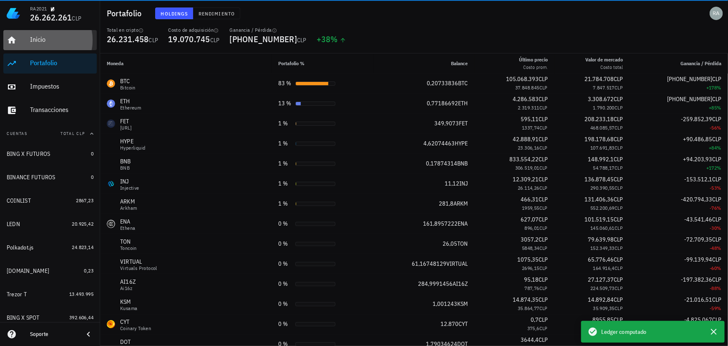 This screenshot has width=728, height=346. I want to click on div: Hyperliquid, so click(133, 148).